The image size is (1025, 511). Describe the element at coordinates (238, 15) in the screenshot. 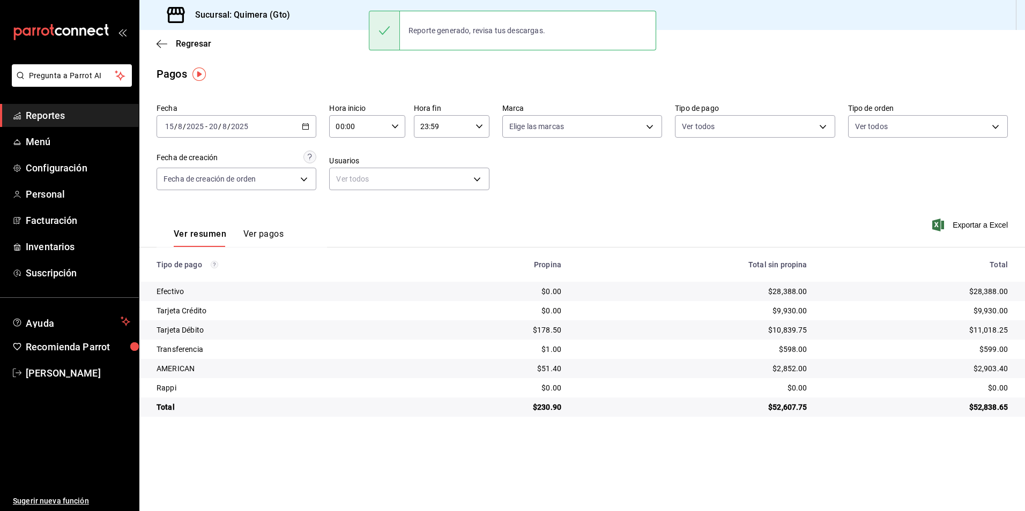

I see `h3: Sucursal: Quimera (Gto)` at that location.